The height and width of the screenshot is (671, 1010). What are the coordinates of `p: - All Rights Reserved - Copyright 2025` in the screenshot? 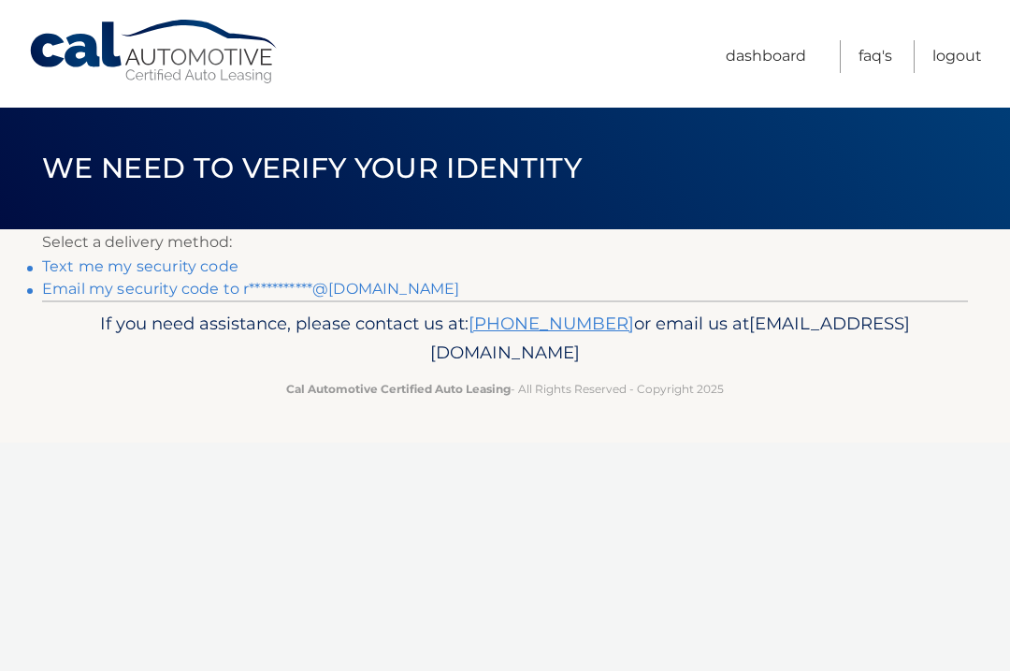 It's located at (505, 388).